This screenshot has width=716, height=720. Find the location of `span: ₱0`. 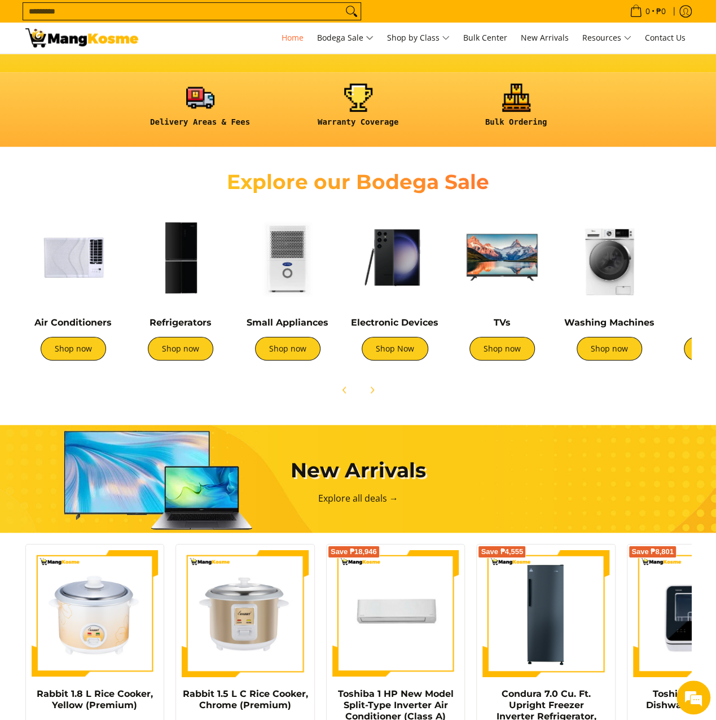

span: ₱0 is located at coordinates (661, 11).